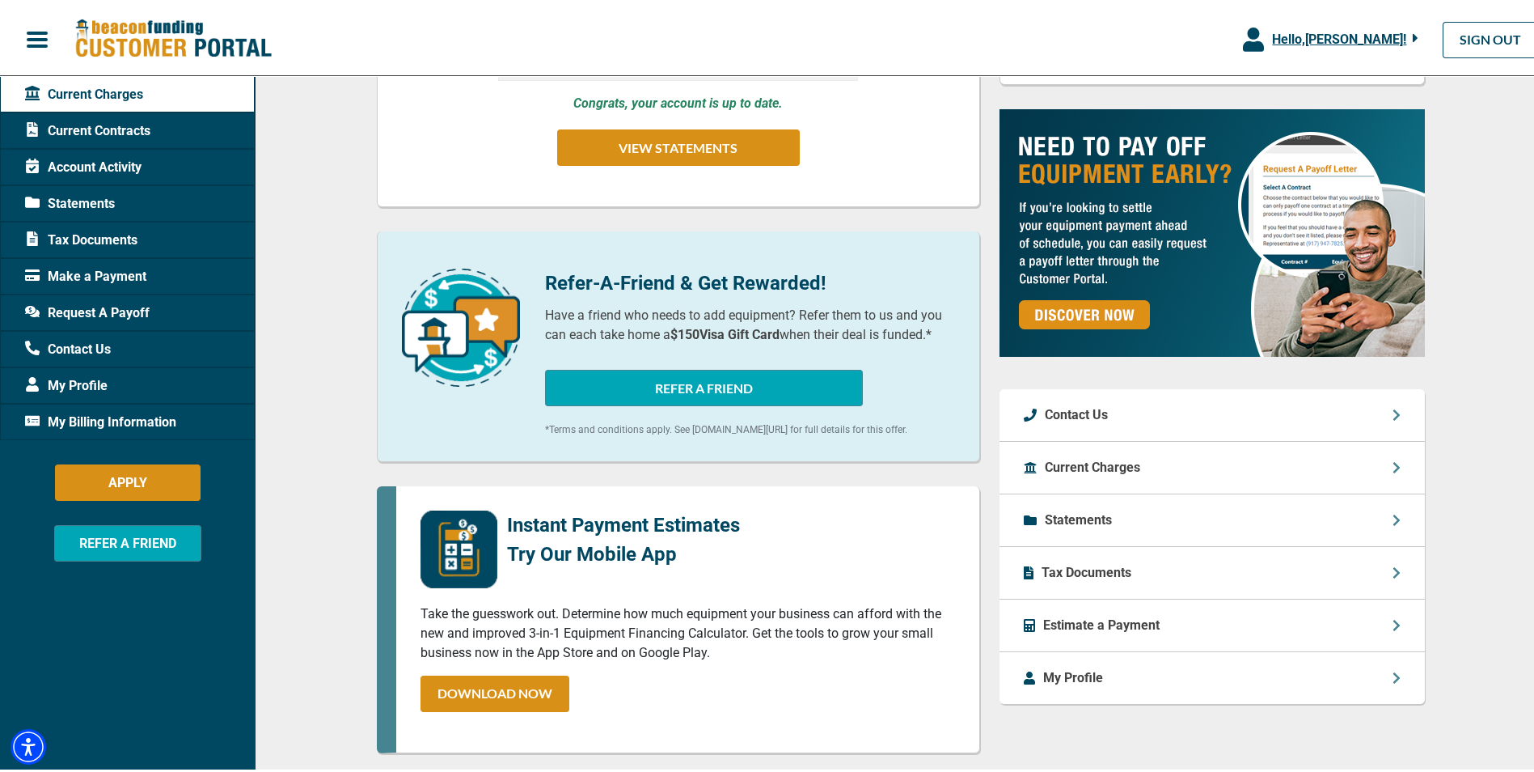 The width and height of the screenshot is (1534, 772). What do you see at coordinates (68, 346) in the screenshot?
I see `span: Contact Us` at bounding box center [68, 346].